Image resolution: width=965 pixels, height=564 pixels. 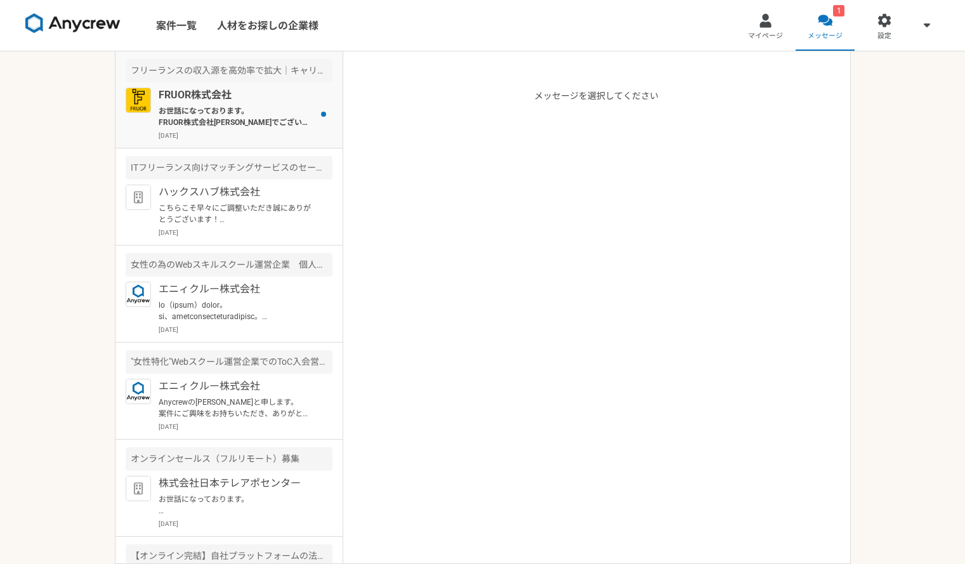 I want to click on span: マイページ, so click(x=765, y=36).